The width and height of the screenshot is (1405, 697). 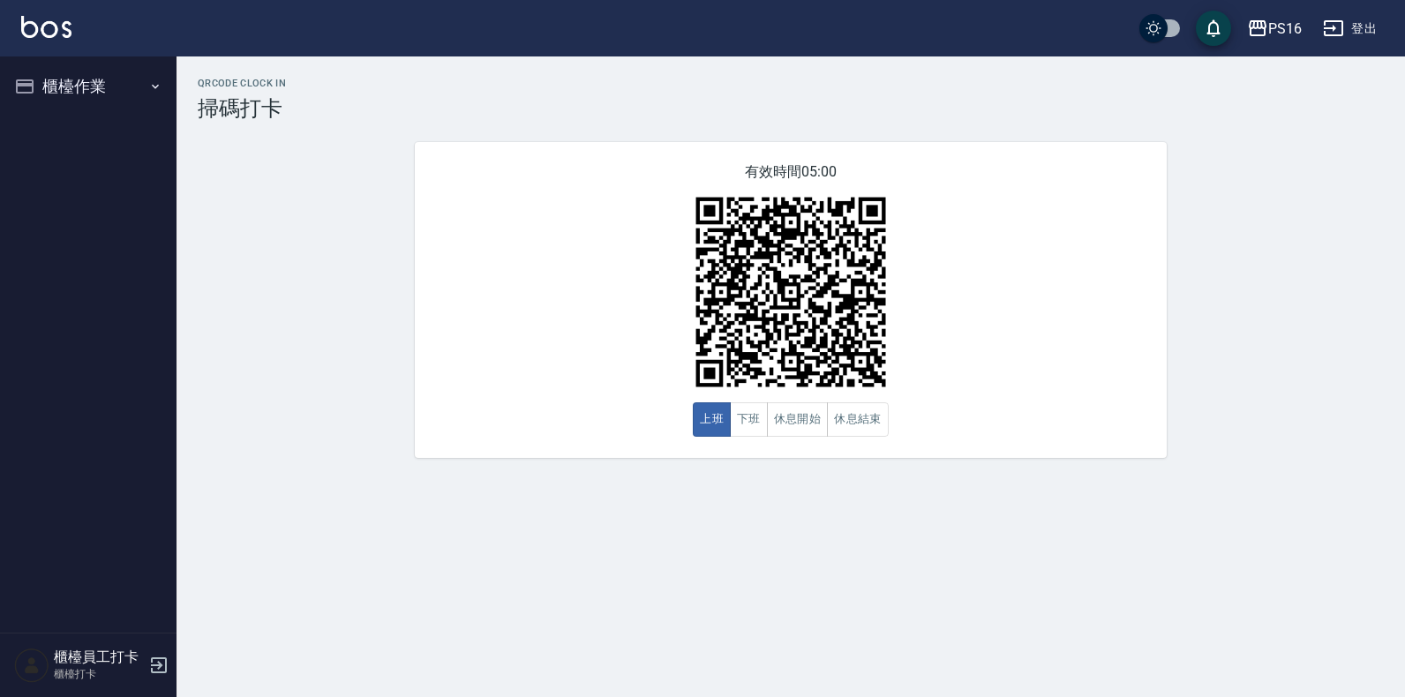 What do you see at coordinates (858, 419) in the screenshot?
I see `button: 休息結束` at bounding box center [858, 419].